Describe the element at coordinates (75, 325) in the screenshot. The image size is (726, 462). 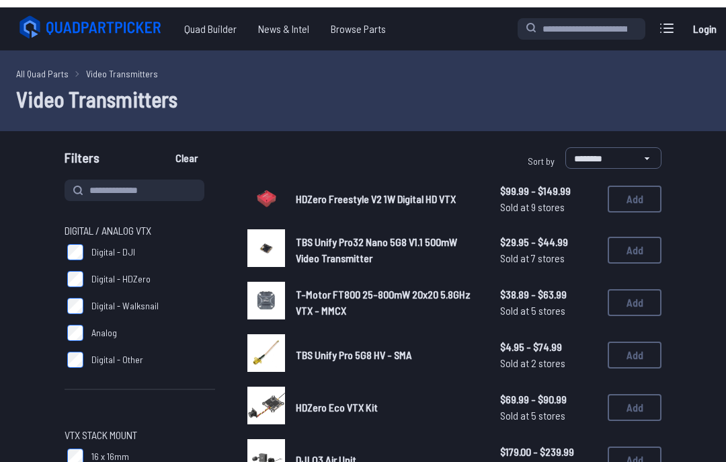
I see `input: Analog` at that location.